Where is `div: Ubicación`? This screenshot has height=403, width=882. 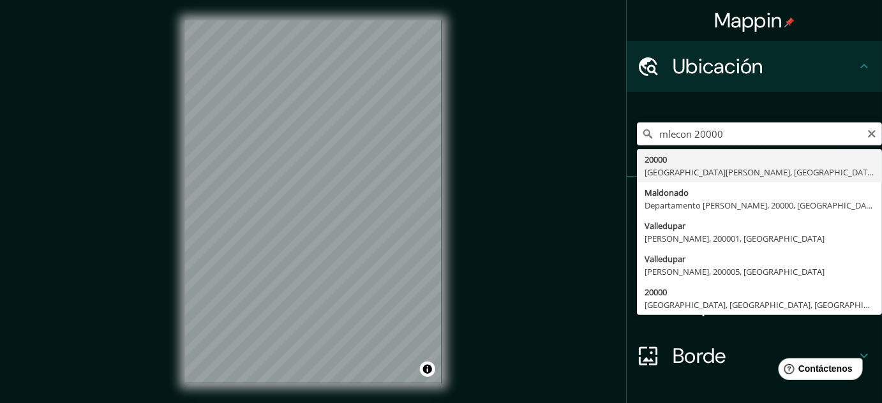 div: Ubicación is located at coordinates (754, 66).